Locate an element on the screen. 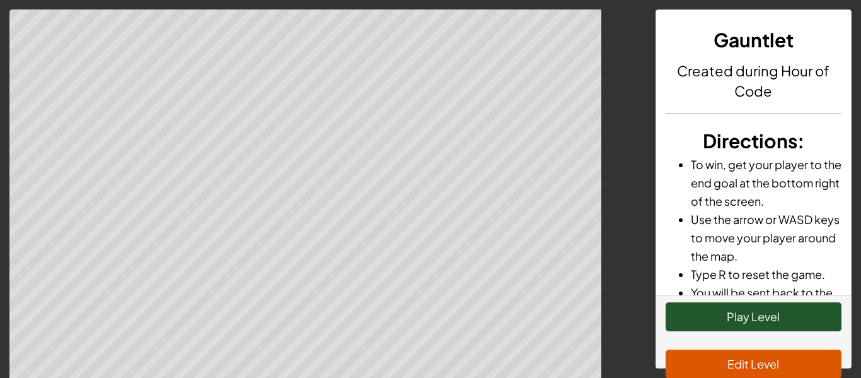  li: Use the arrow or WASD keys to move your player around the map. is located at coordinates (767, 237).